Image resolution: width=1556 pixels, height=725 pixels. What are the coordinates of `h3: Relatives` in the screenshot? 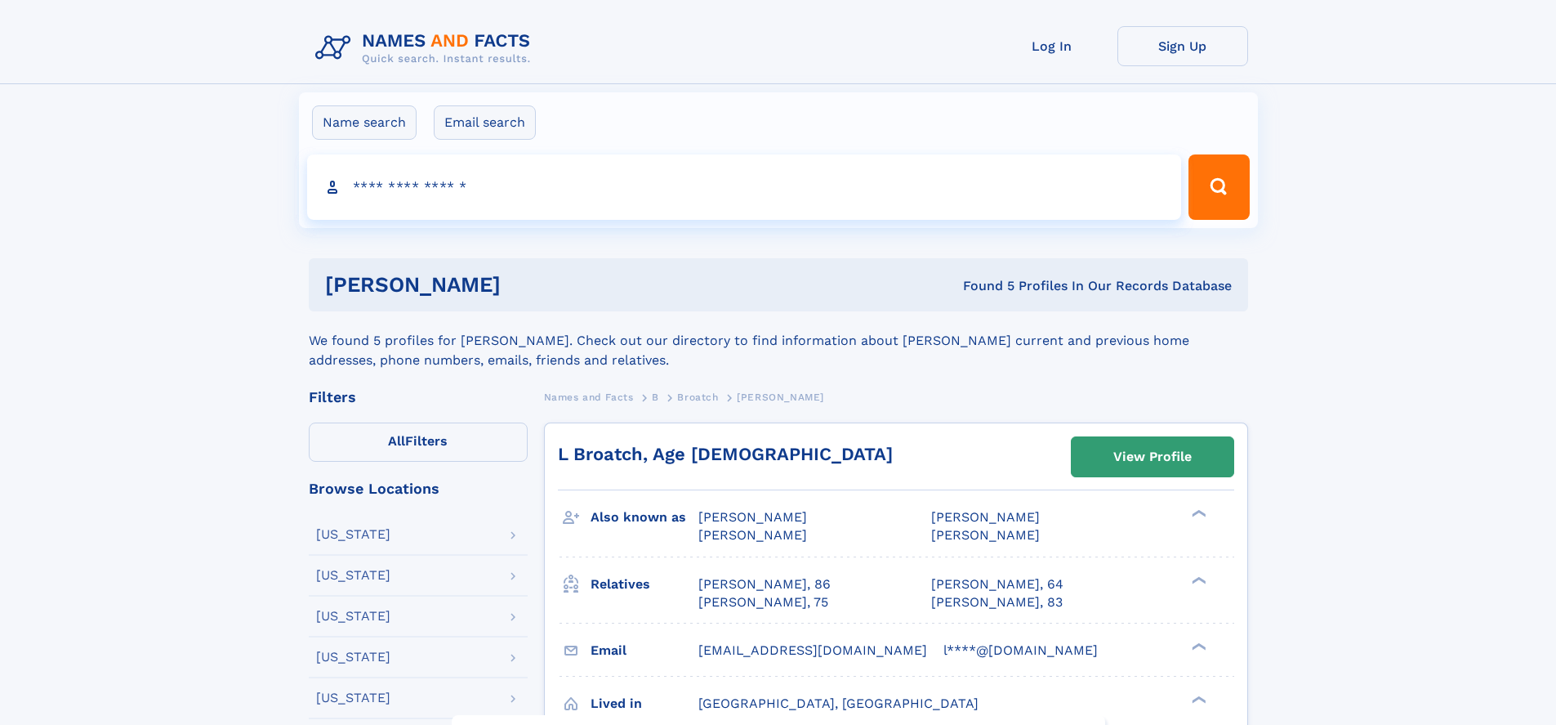 It's located at (645, 584).